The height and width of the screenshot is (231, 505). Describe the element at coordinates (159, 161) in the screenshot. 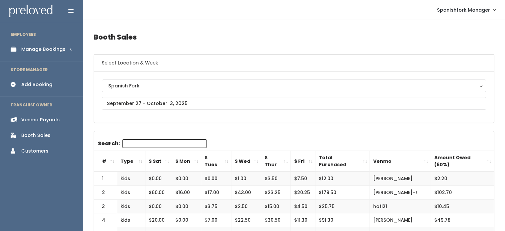

I see `th: $ Sat: activate to sort column ascending` at that location.